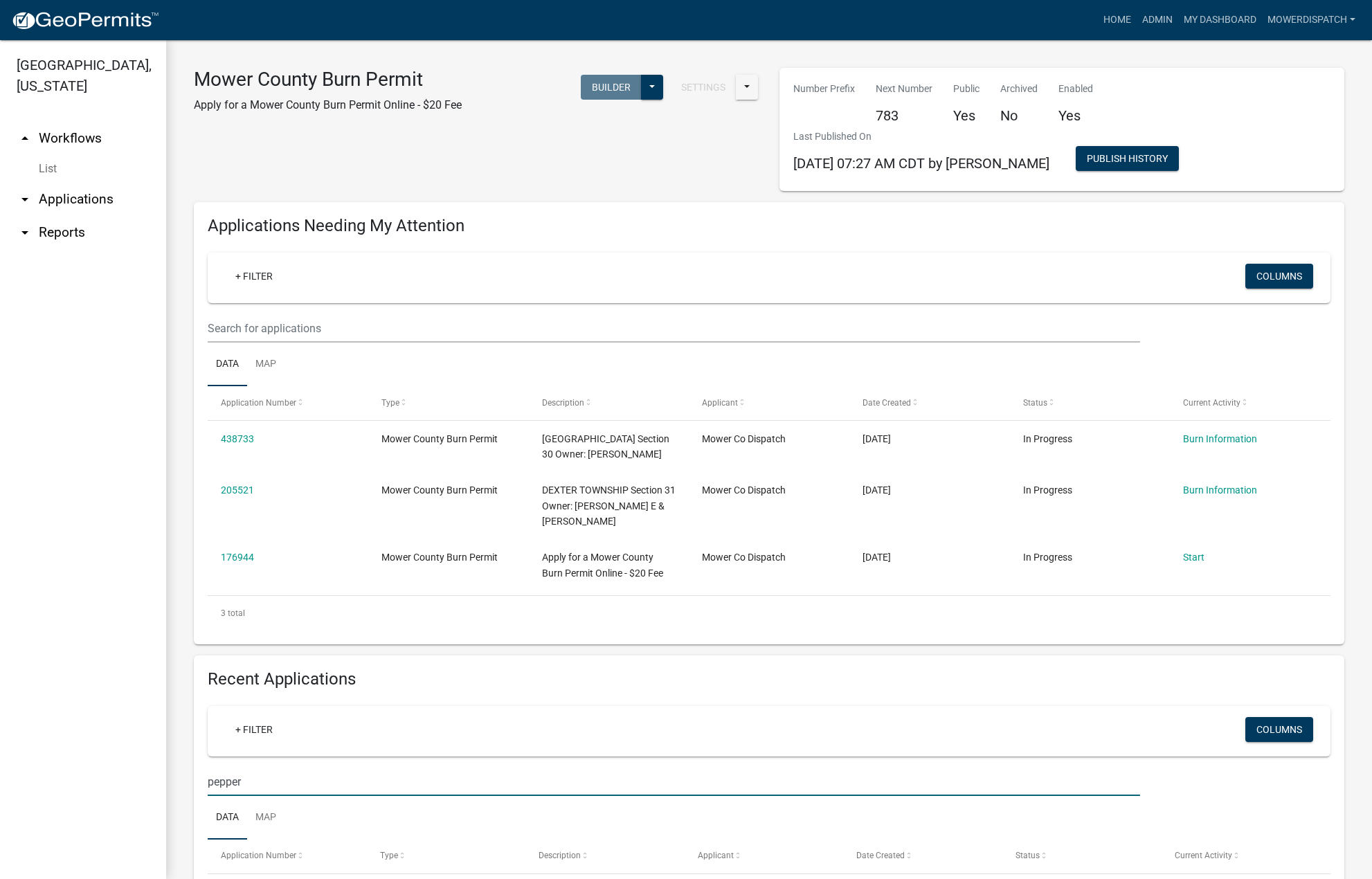 The width and height of the screenshot is (1372, 879). I want to click on a: My Dashboard, so click(1220, 20).